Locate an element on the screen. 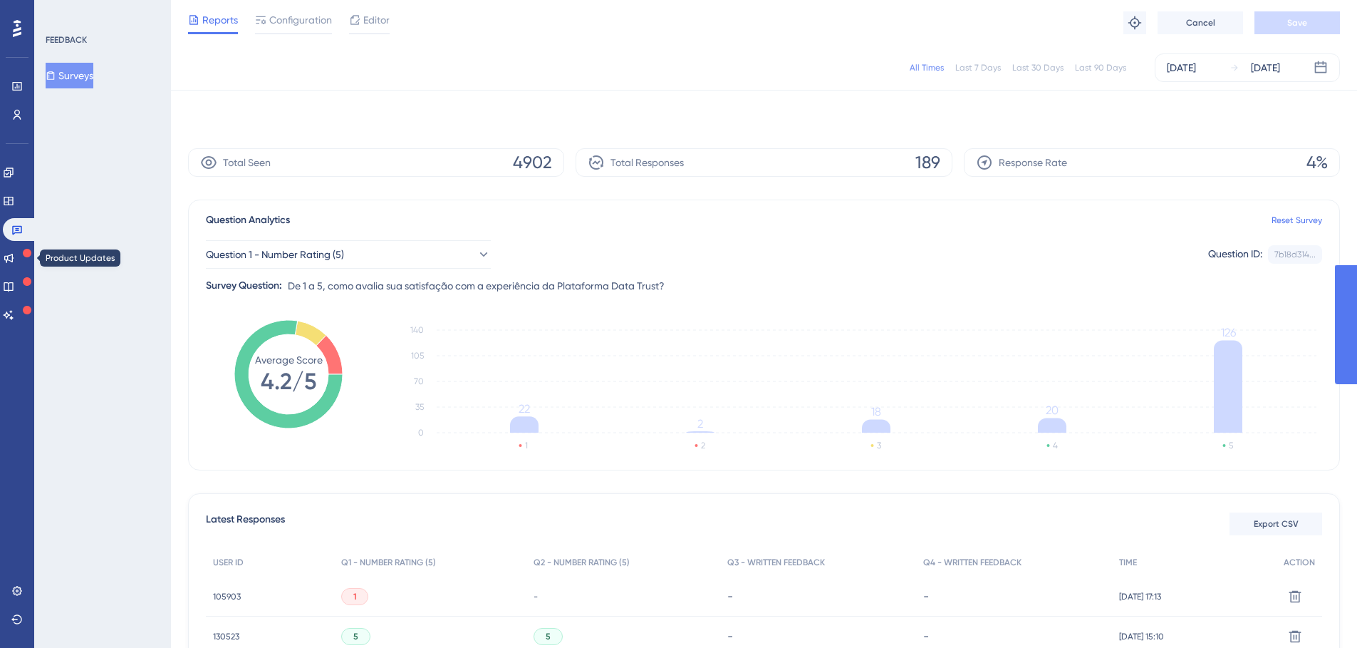 The width and height of the screenshot is (1357, 648). div: Question ID: is located at coordinates (1235, 254).